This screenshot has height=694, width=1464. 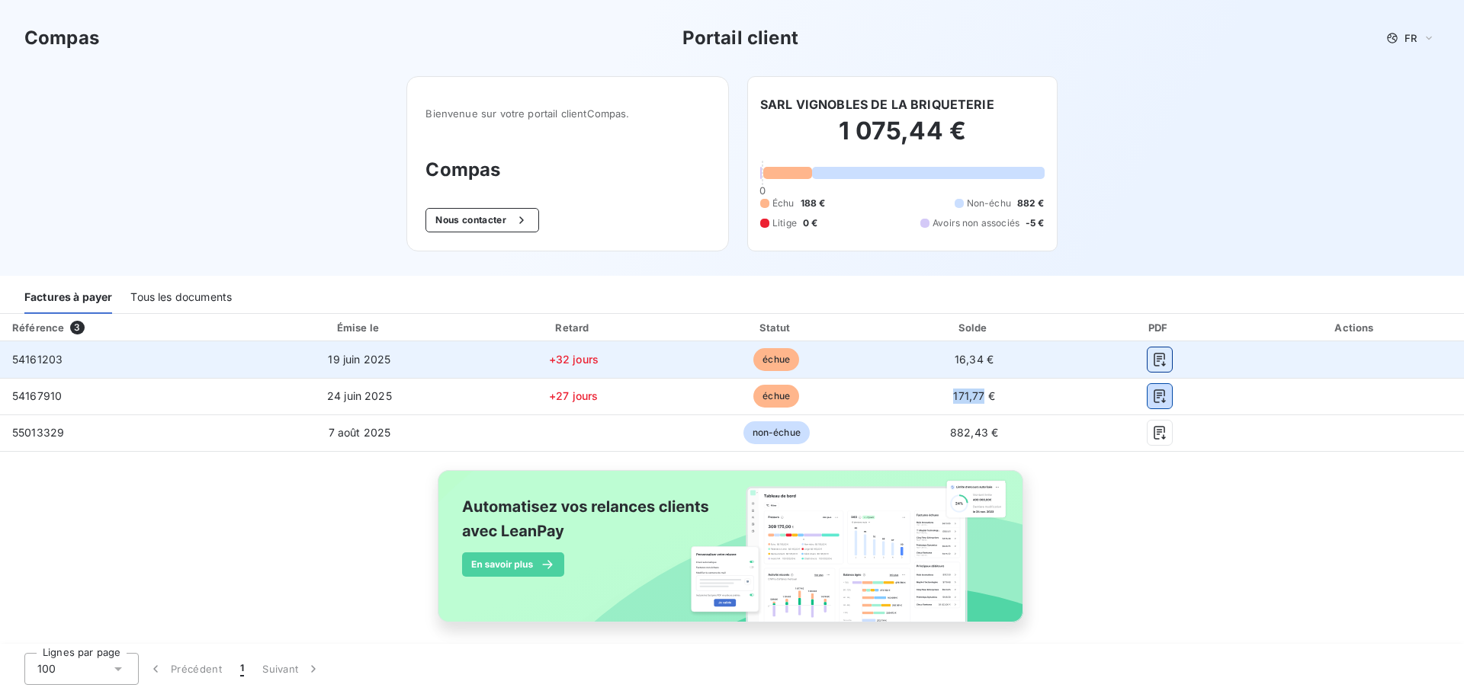 I want to click on span: 0, so click(x=762, y=191).